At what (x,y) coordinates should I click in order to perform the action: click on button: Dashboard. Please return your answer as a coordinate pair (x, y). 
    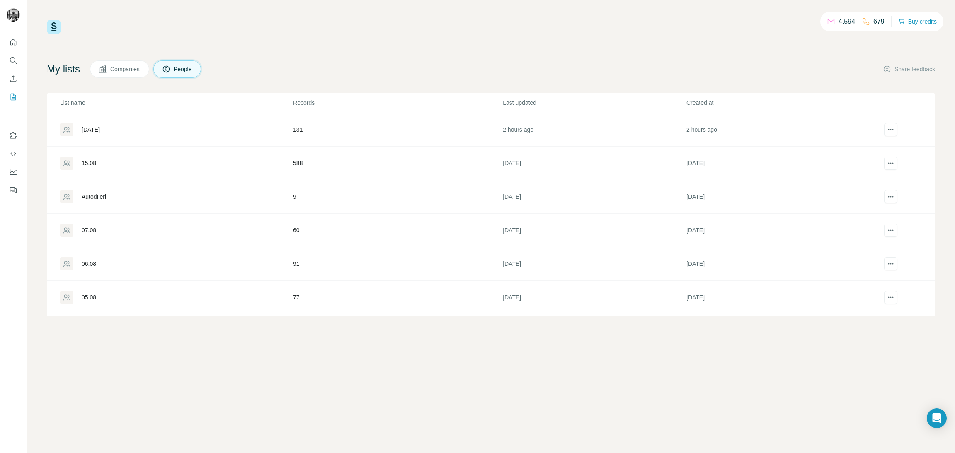
    Looking at the image, I should click on (13, 172).